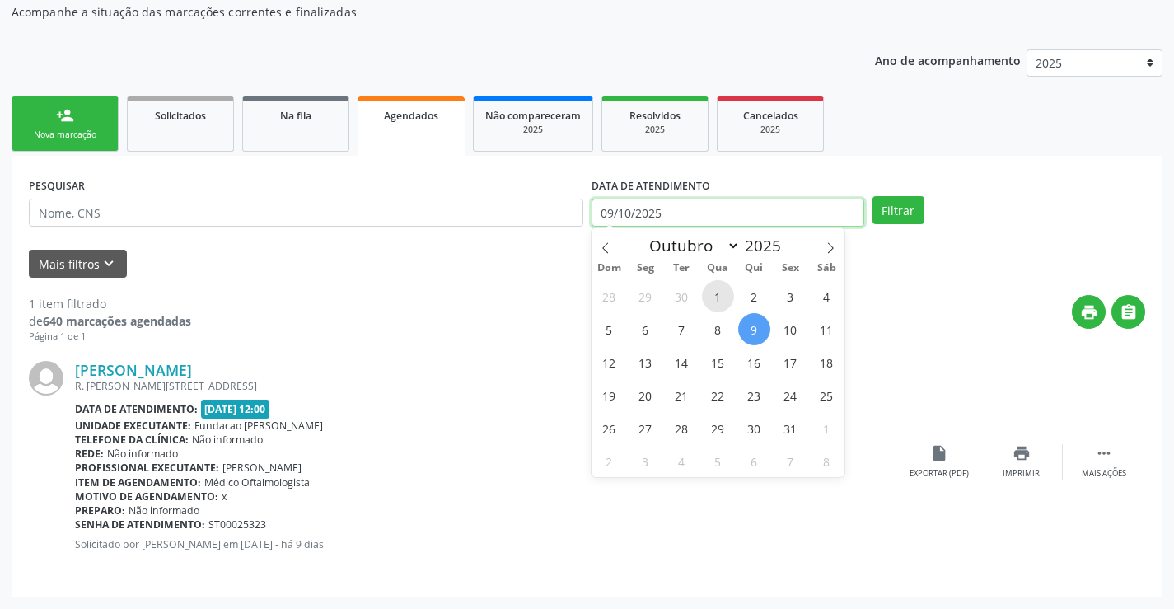 Image resolution: width=1174 pixels, height=609 pixels. I want to click on span: Novembro 1, 2025, so click(826, 428).